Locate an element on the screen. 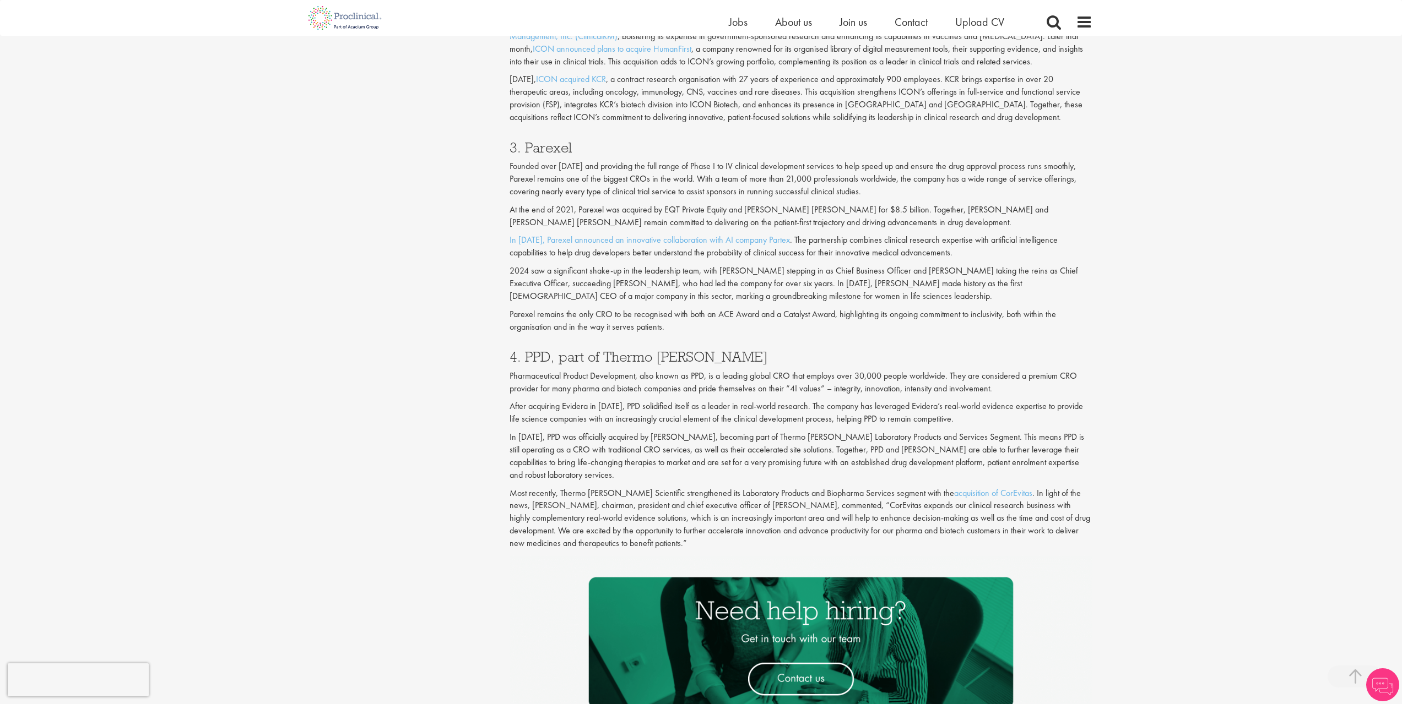 This screenshot has height=704, width=1402. a: ICON announced plans to acquire HumanFirst is located at coordinates (612, 48).